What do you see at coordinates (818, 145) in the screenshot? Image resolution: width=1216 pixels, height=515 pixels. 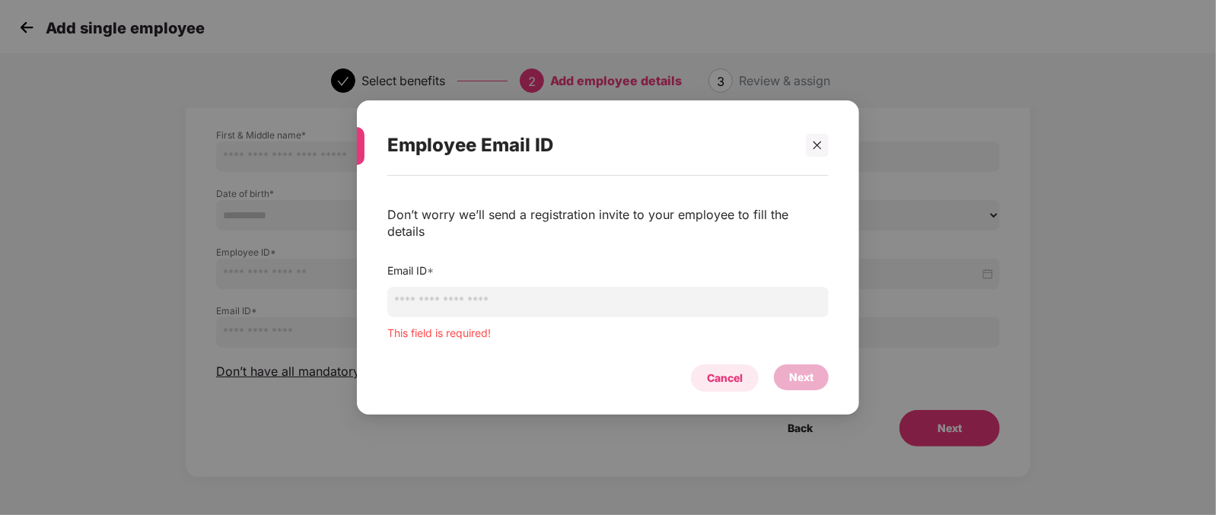 I see `span: close` at bounding box center [818, 145].